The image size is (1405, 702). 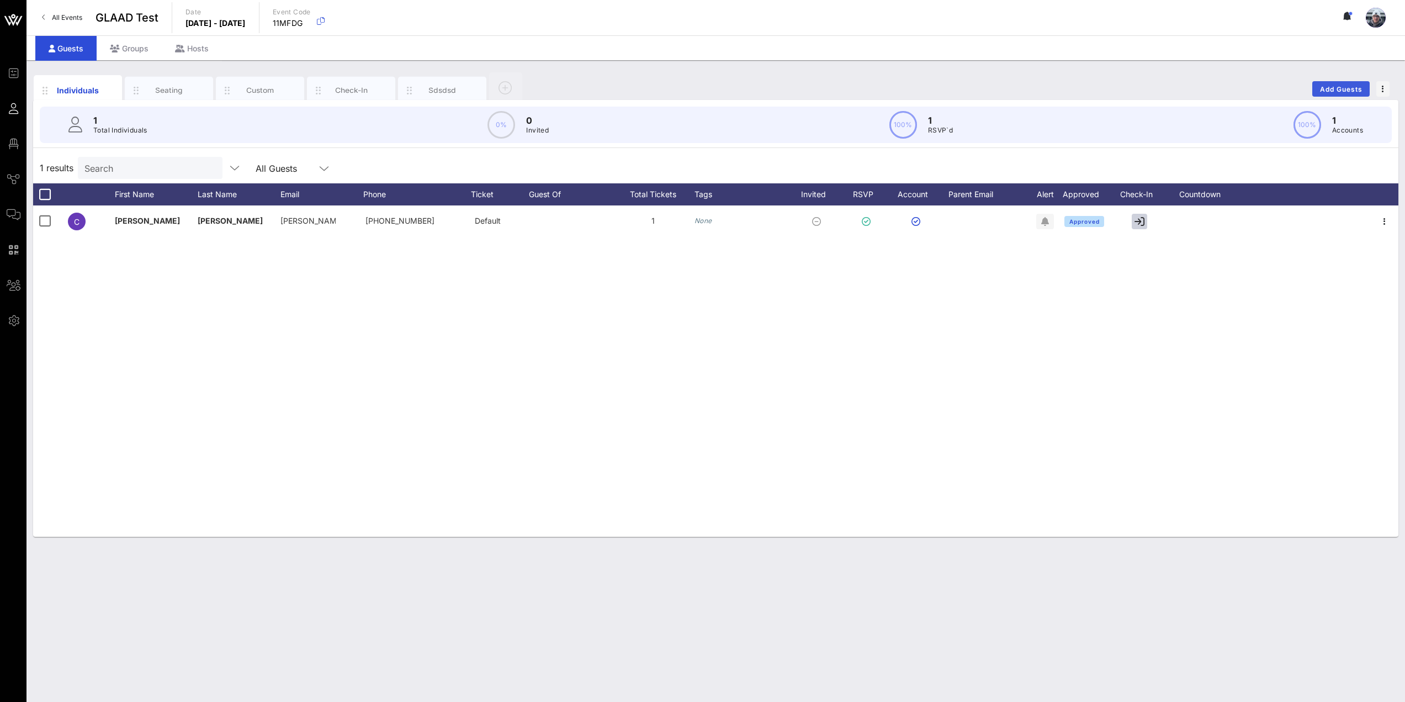 What do you see at coordinates (260, 90) in the screenshot?
I see `div: Custom` at bounding box center [260, 90].